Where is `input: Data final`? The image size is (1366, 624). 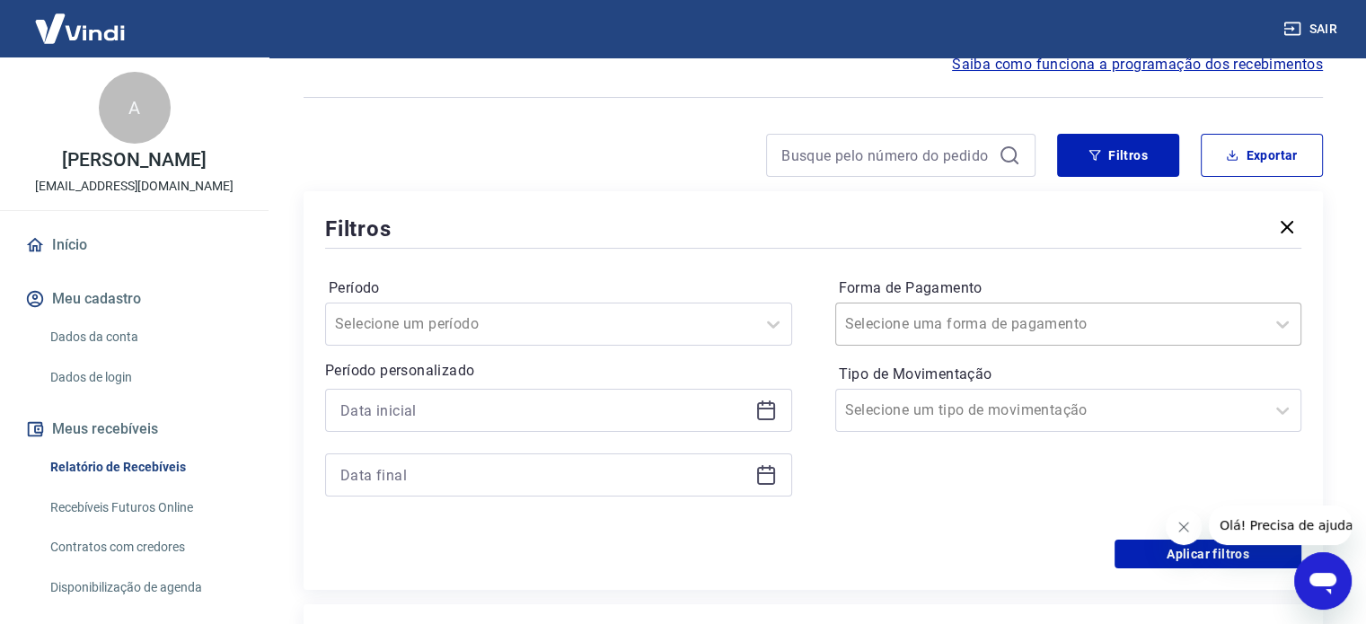 input: Data final is located at coordinates (544, 475).